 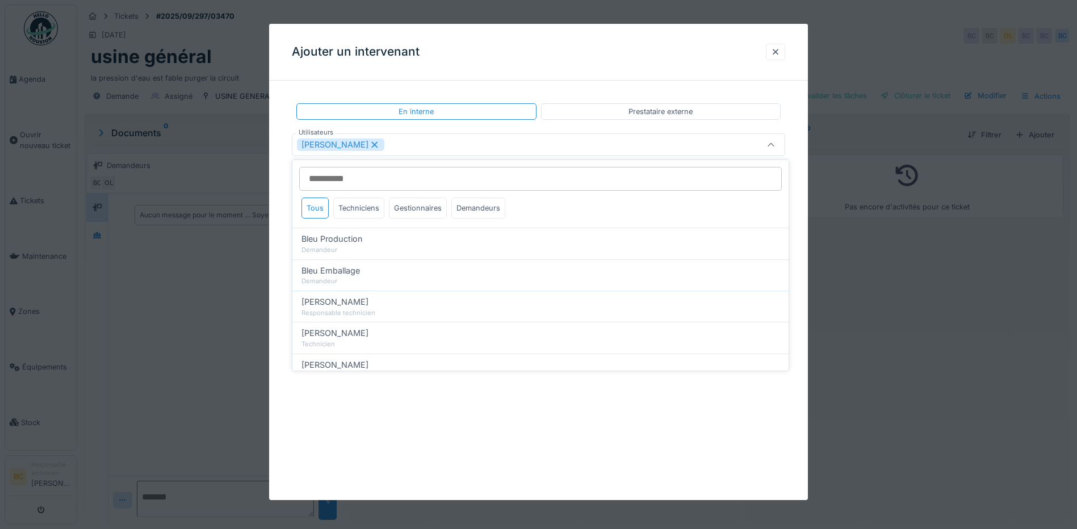 What do you see at coordinates (359, 208) in the screenshot?
I see `div: Techniciens` at bounding box center [359, 208].